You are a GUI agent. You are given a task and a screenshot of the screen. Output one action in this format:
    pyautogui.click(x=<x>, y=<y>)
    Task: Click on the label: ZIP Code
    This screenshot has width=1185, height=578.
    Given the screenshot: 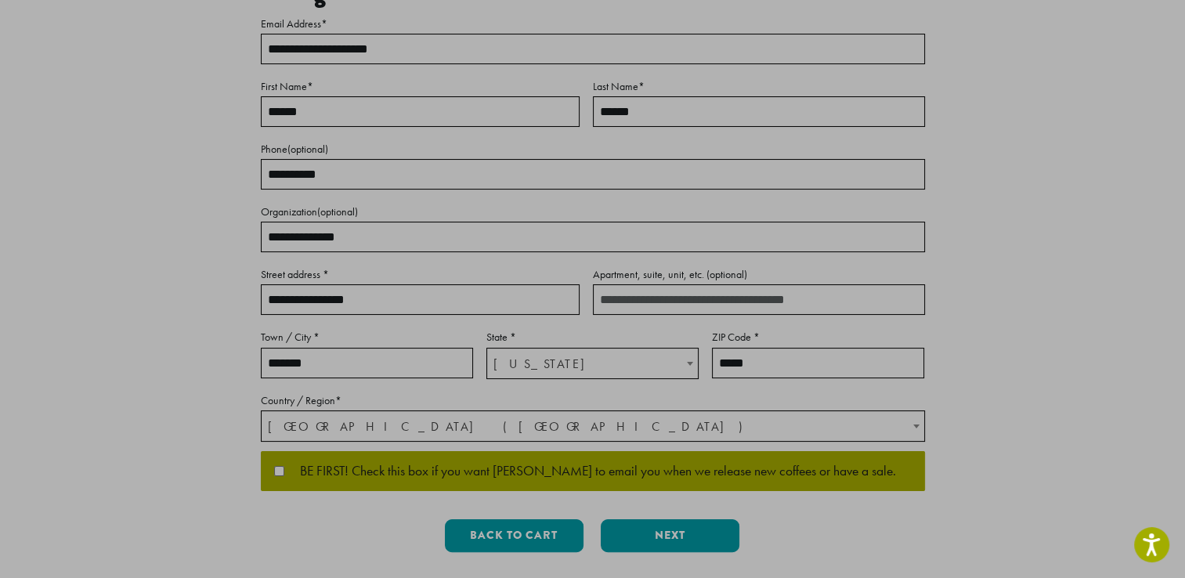 What is the action you would take?
    pyautogui.click(x=818, y=337)
    